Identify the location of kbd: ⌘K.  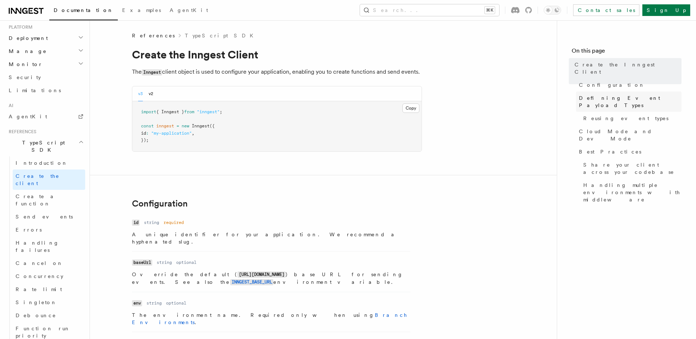
(490, 10).